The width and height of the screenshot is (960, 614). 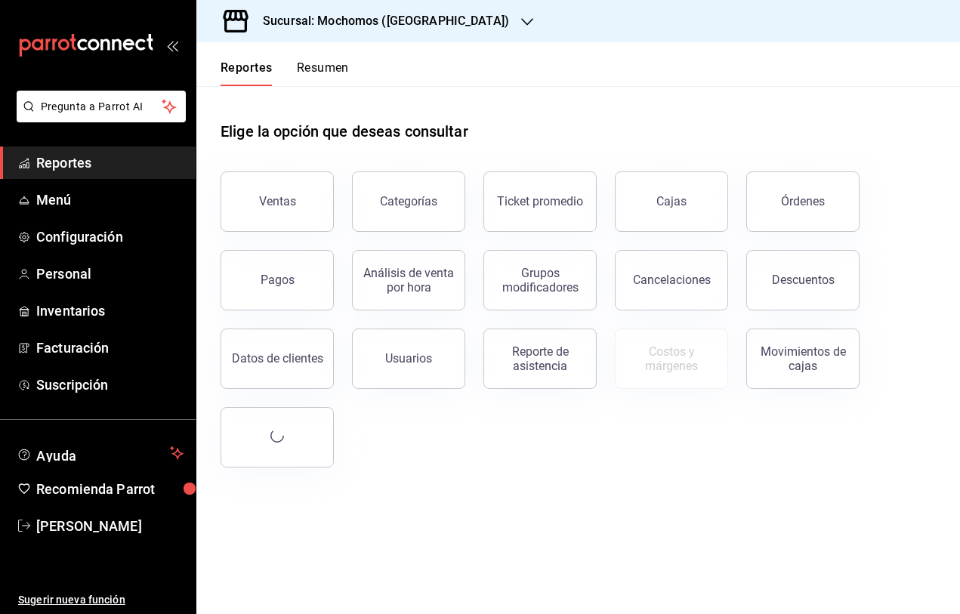 What do you see at coordinates (172, 45) in the screenshot?
I see `button: open_drawer_menu` at bounding box center [172, 45].